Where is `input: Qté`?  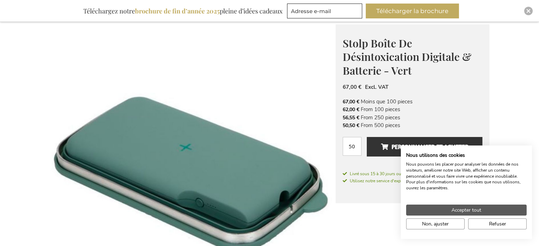 input: Qté is located at coordinates (352, 146).